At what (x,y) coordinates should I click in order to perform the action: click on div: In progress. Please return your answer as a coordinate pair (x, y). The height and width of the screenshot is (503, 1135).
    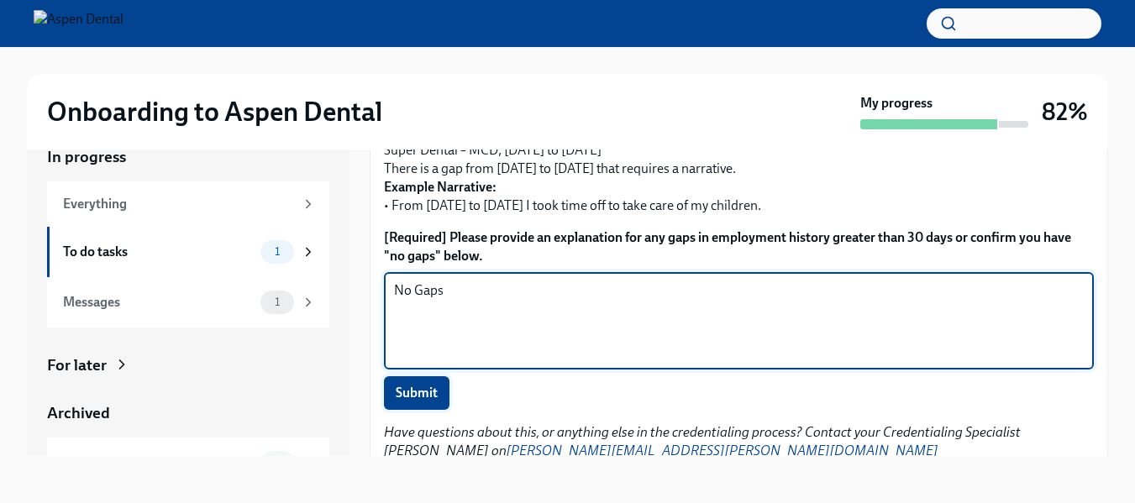
    Looking at the image, I should click on (188, 157).